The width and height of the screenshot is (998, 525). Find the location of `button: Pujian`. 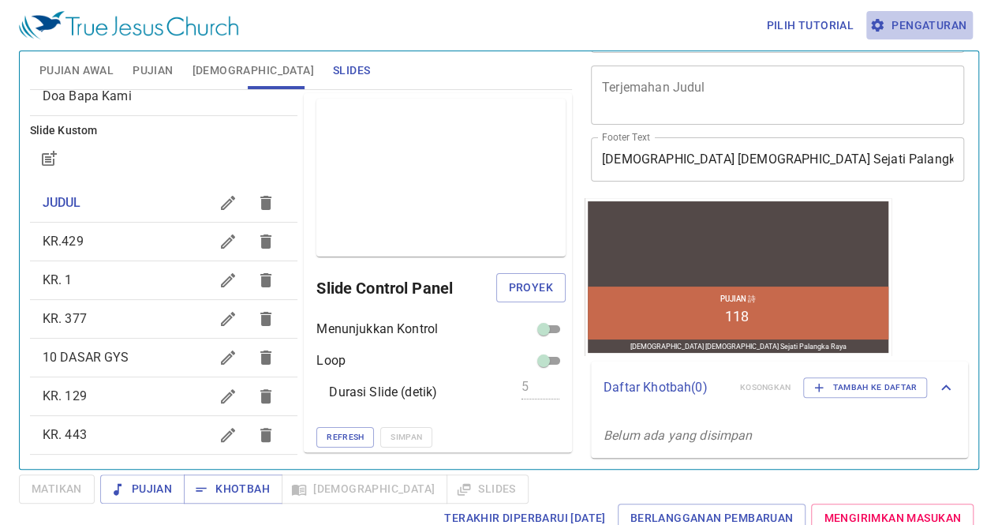

button: Pujian is located at coordinates (142, 489).